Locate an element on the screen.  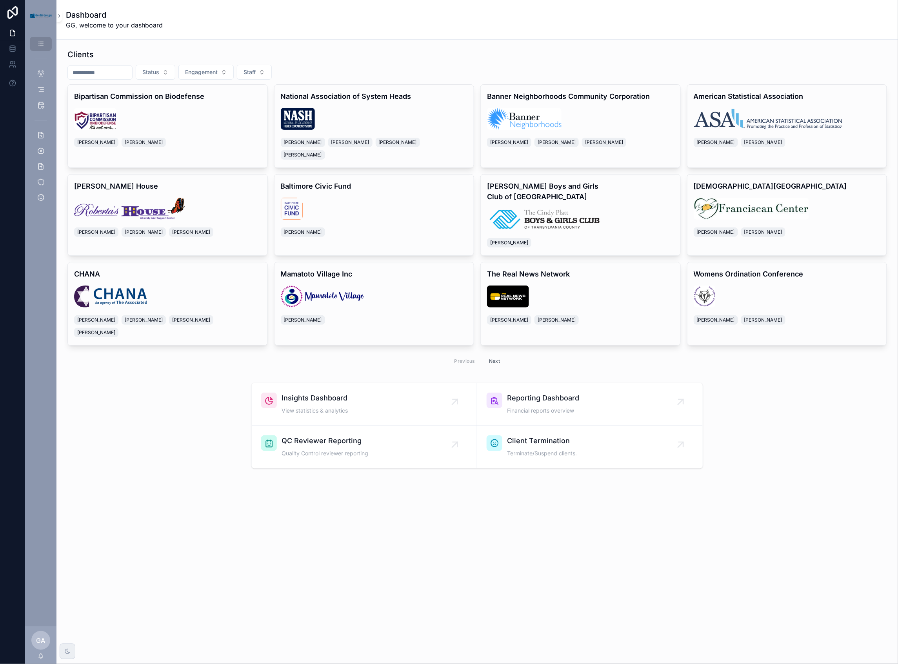
img: 7750340-logo.png is located at coordinates (705, 297).